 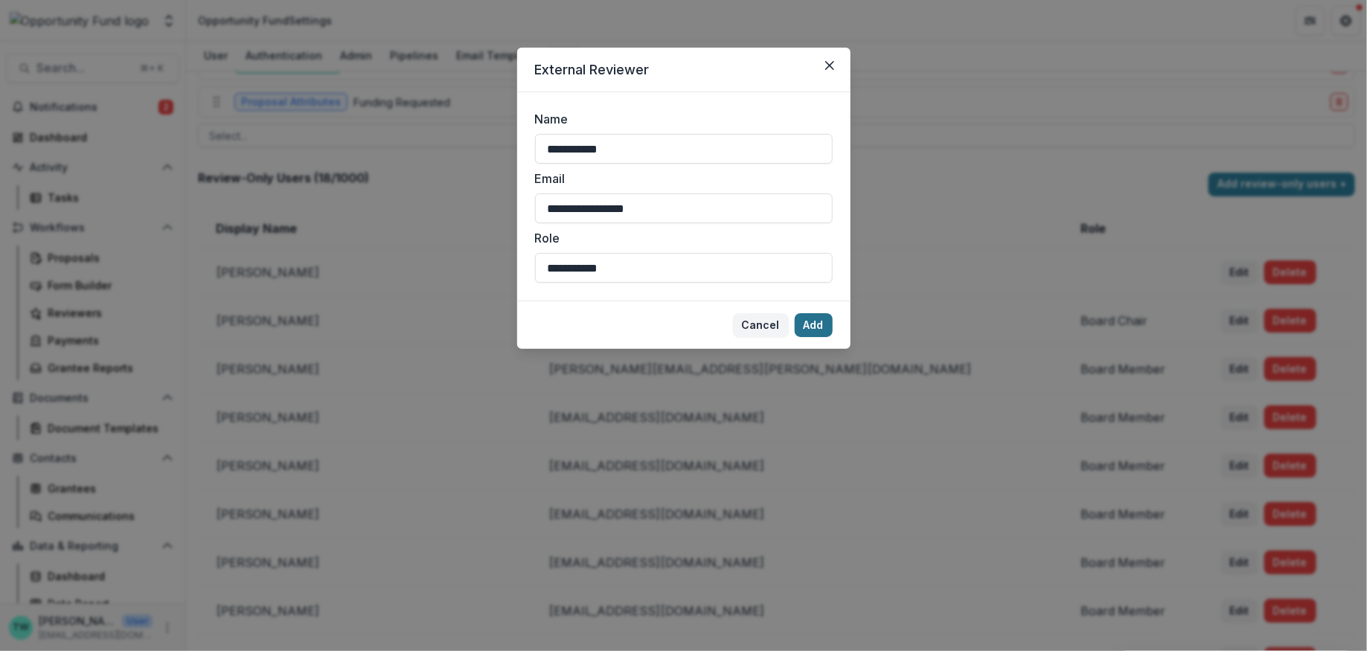 What do you see at coordinates (814, 325) in the screenshot?
I see `button: Add` at bounding box center [814, 325].